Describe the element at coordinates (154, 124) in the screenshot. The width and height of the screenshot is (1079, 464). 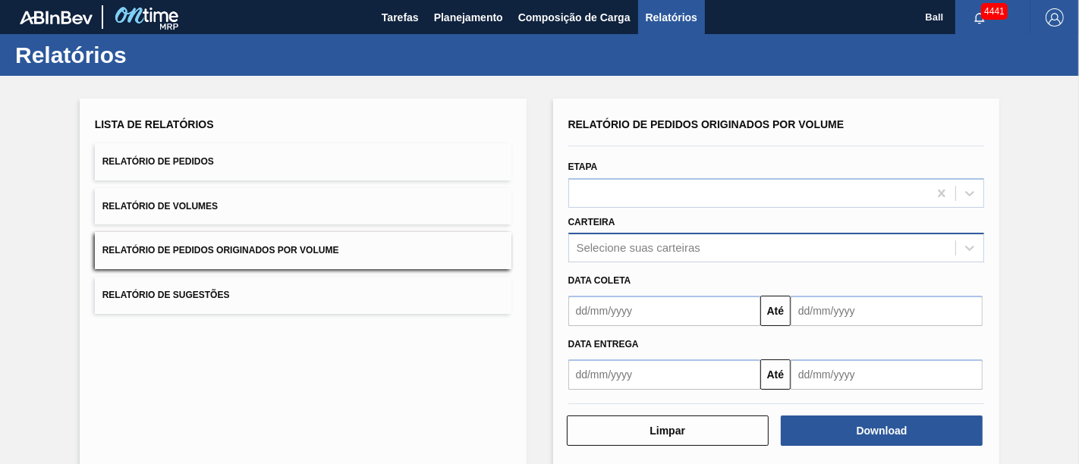
I see `span: Lista de Relatórios` at that location.